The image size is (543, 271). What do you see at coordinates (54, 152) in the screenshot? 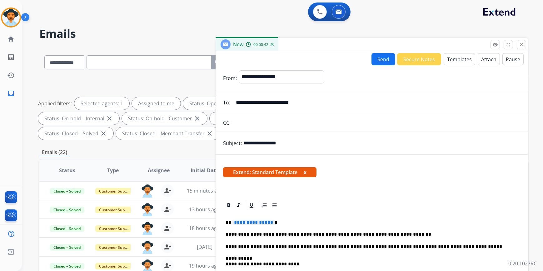
I see `p: Emails (22)` at bounding box center [54, 152].